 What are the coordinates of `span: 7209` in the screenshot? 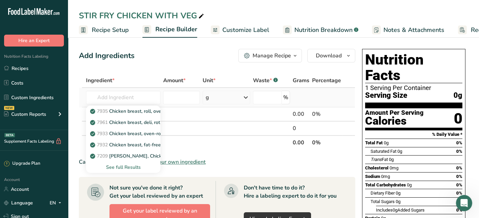 It's located at (102, 156).